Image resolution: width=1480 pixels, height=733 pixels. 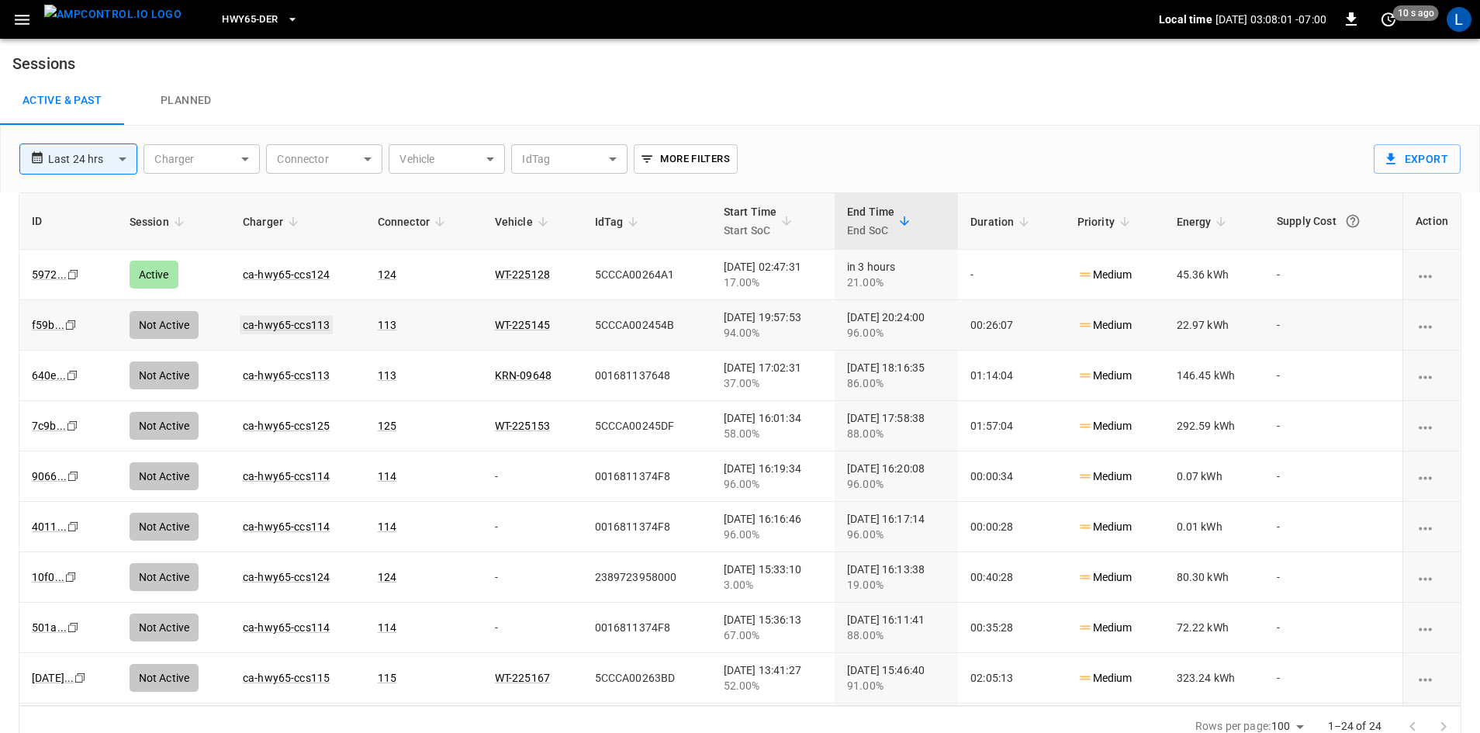 What do you see at coordinates (112, 14) in the screenshot?
I see `img: ampcontrol.io logo` at bounding box center [112, 14].